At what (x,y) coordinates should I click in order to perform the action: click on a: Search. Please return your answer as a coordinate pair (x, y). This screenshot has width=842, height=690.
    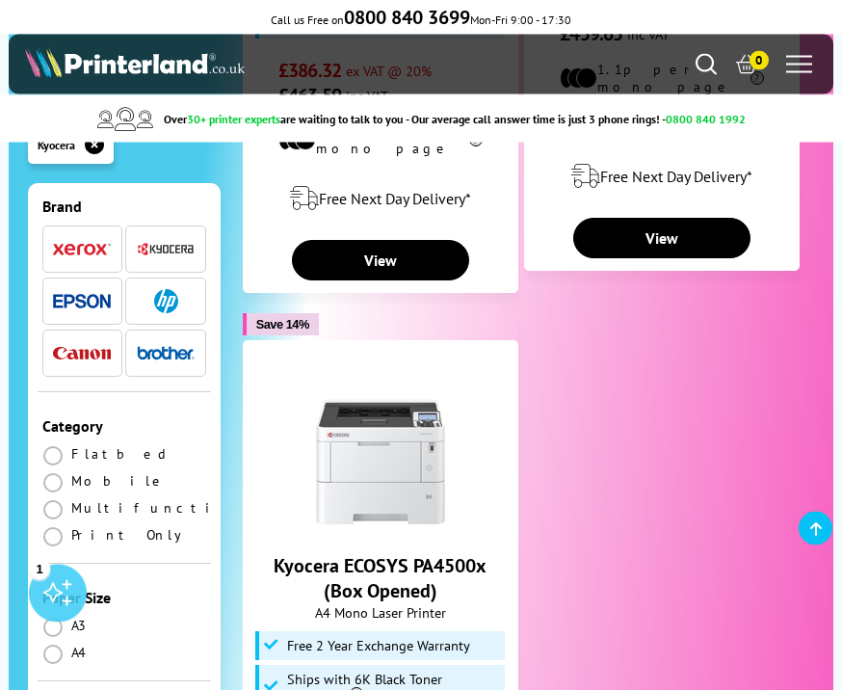
    Looking at the image, I should click on (706, 65).